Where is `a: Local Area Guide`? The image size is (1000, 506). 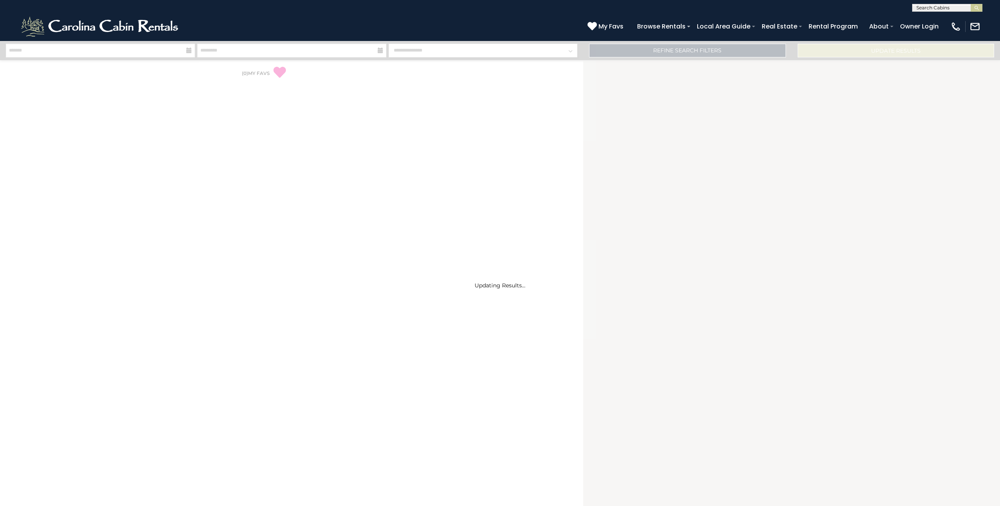
a: Local Area Guide is located at coordinates (723, 26).